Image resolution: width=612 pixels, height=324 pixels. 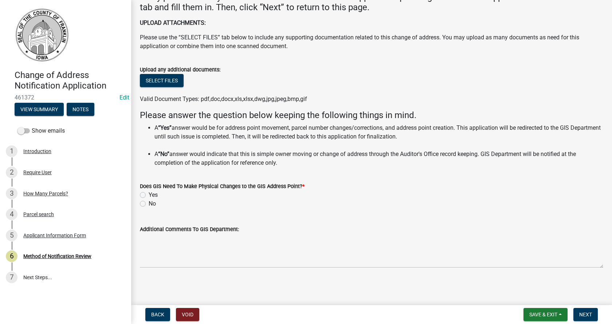 What do you see at coordinates (39, 214) in the screenshot?
I see `div: Parcel search` at bounding box center [39, 214].